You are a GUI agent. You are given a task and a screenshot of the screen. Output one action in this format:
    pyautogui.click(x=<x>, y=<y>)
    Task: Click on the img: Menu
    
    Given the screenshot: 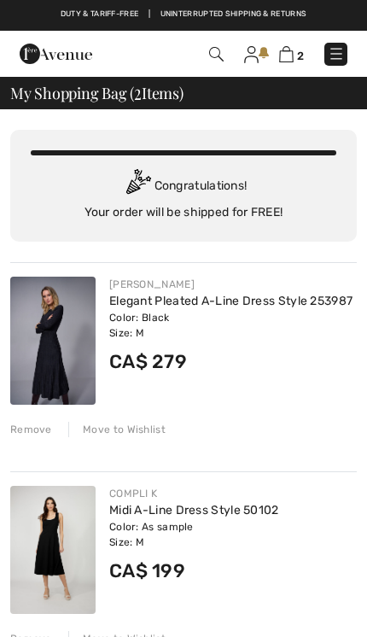 What is the action you would take?
    pyautogui.click(x=337, y=54)
    